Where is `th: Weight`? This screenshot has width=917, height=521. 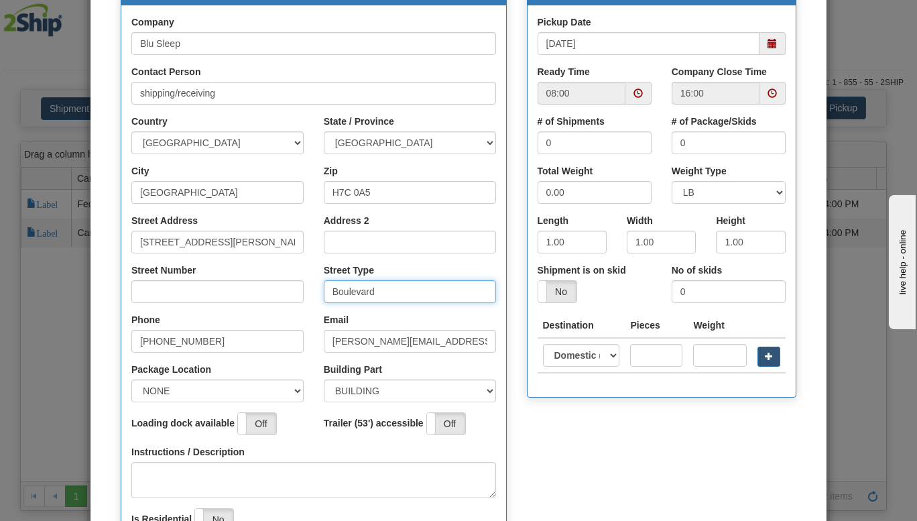 th: Weight is located at coordinates (720, 325).